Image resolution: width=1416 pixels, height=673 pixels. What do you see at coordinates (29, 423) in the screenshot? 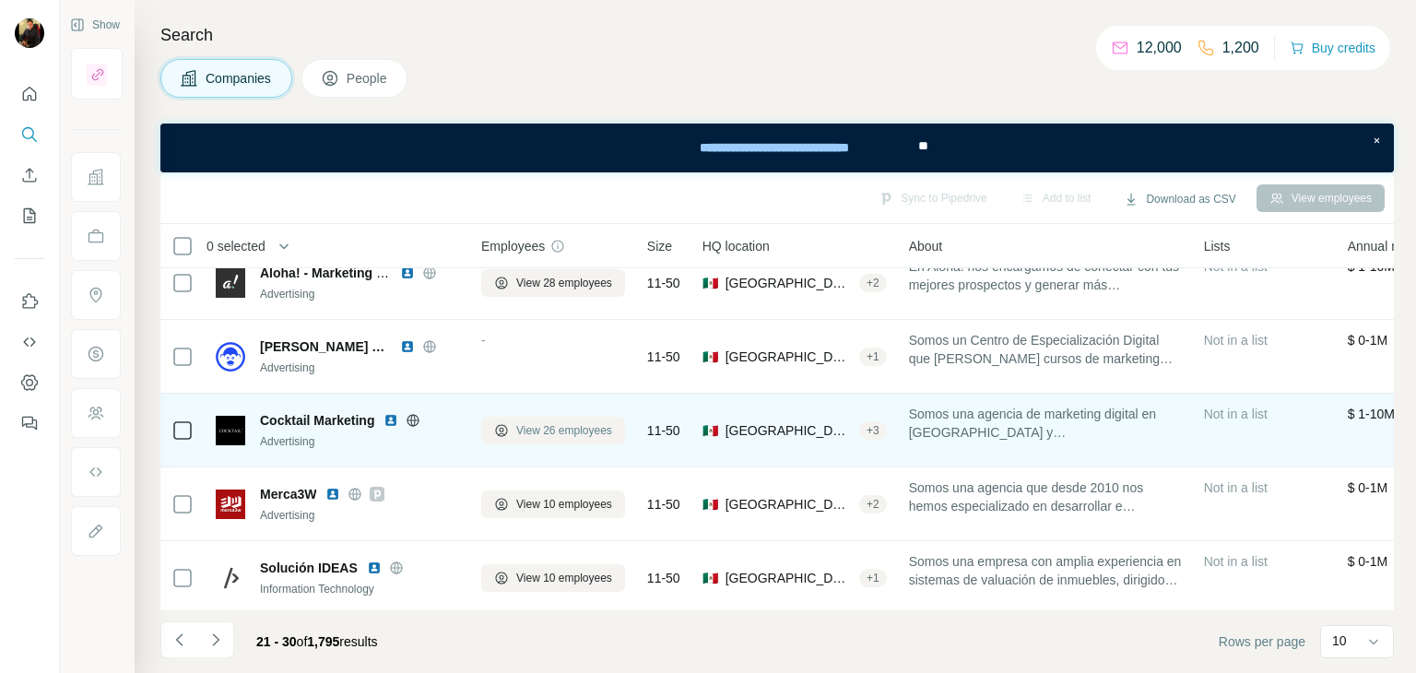
I see `button: Feedback` at bounding box center [29, 423].